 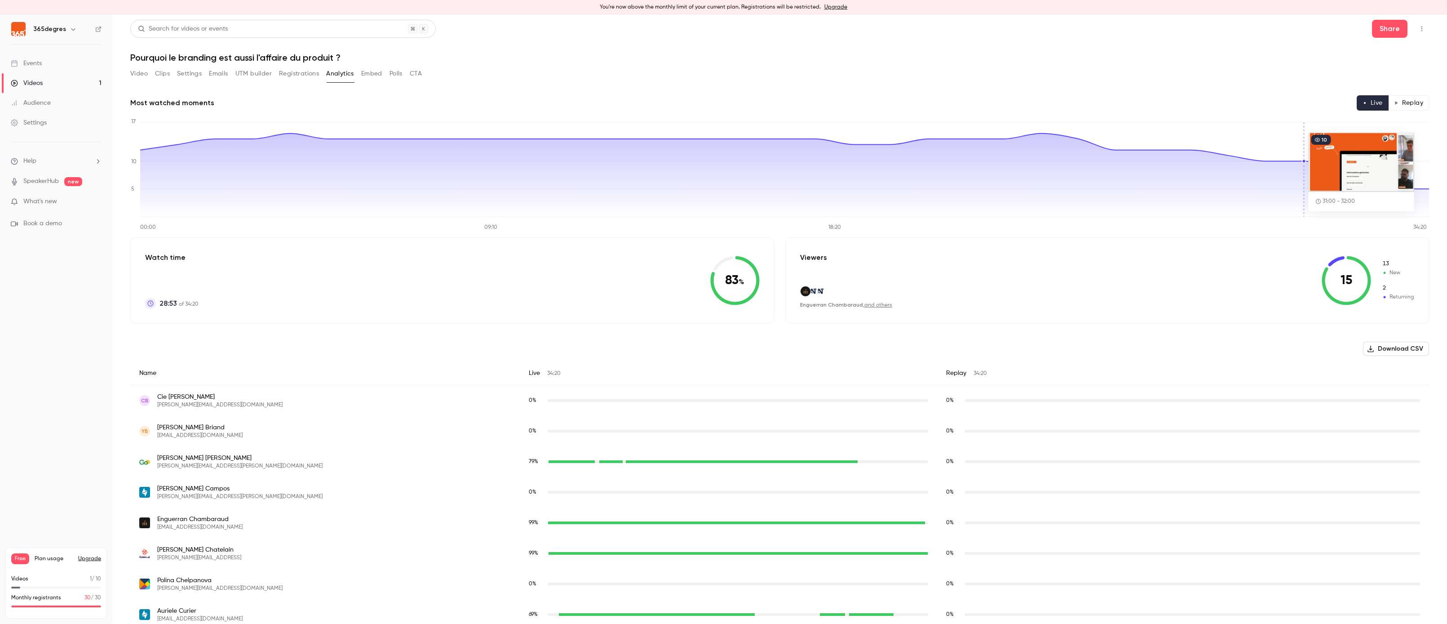 What do you see at coordinates (162, 74) in the screenshot?
I see `button: Clips` at bounding box center [162, 74].